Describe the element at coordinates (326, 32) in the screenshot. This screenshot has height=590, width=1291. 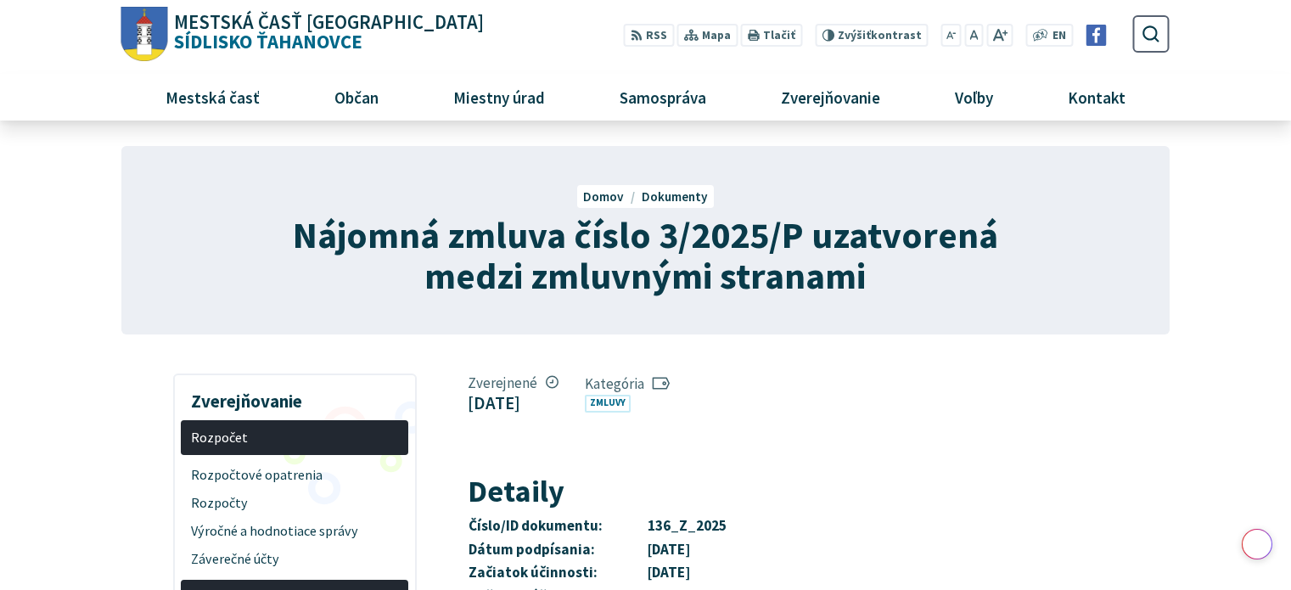
I see `span: Sídlisko Ťahanovce` at that location.